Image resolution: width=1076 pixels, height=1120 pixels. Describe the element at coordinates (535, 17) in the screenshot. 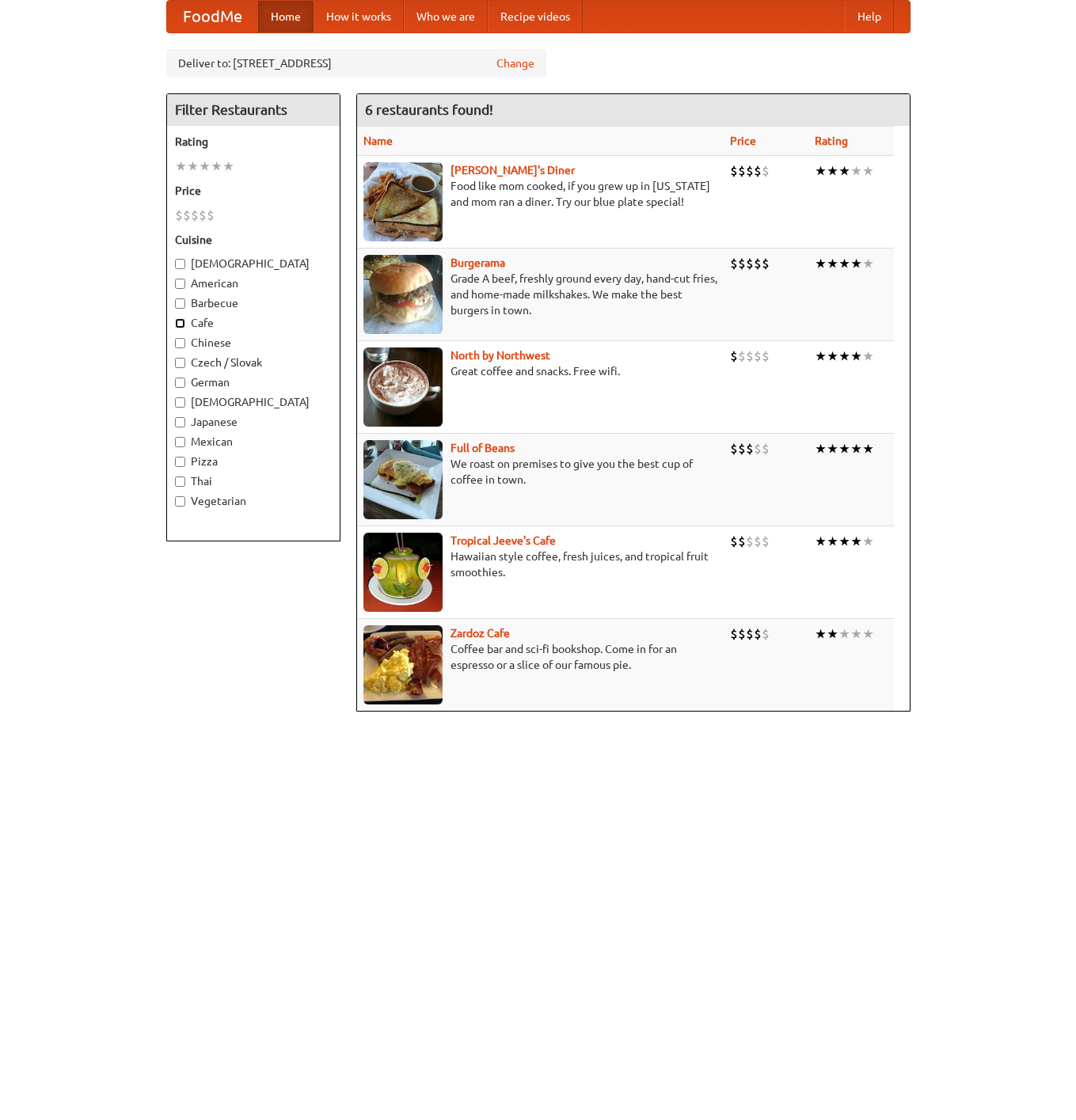

I see `a: Recipe videos` at that location.